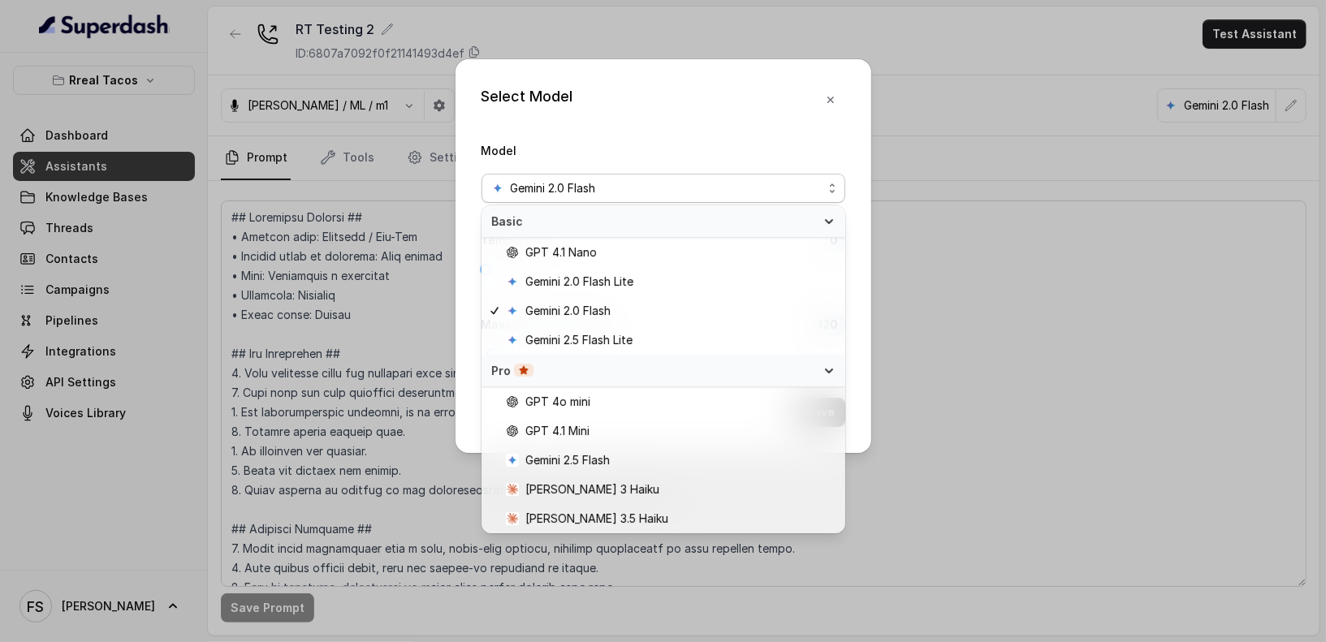 Image resolution: width=1326 pixels, height=642 pixels. Describe the element at coordinates (557, 431) in the screenshot. I see `span: GPT 4.1 Mini` at that location.